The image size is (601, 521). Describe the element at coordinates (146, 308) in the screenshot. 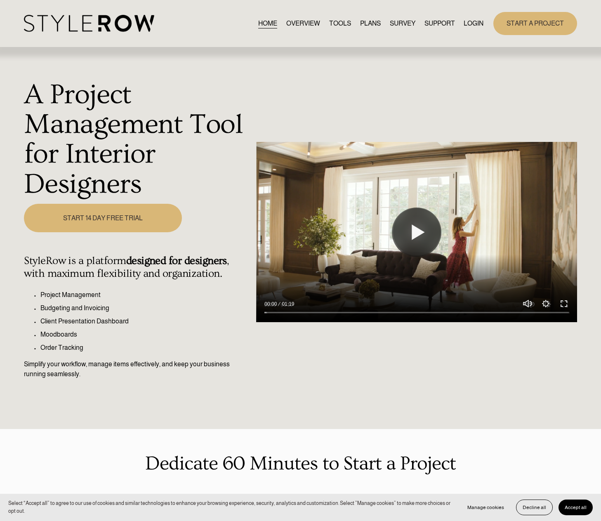

I see `p: Budgeting and Invoicing` at that location.